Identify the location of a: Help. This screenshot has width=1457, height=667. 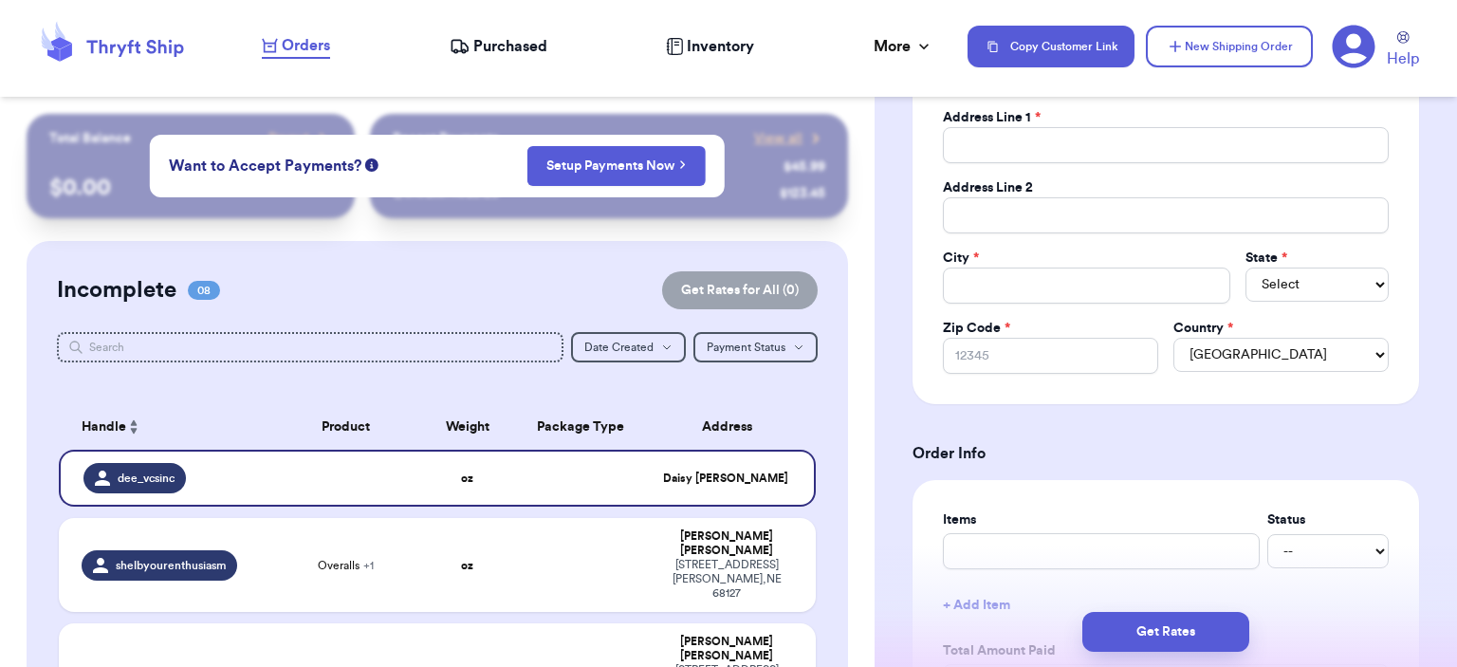
(1403, 50).